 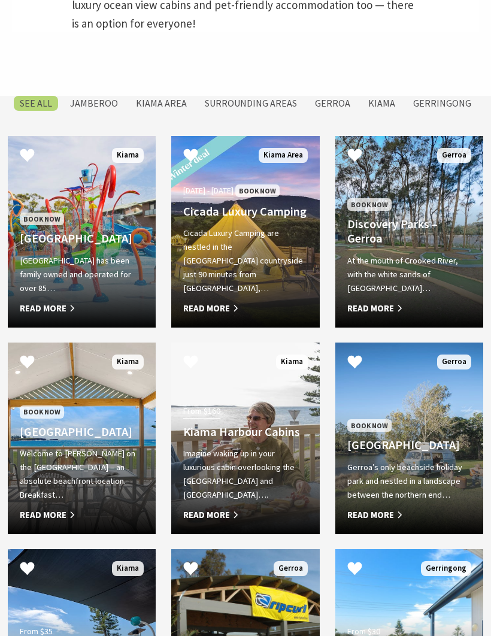 What do you see at coordinates (161, 104) in the screenshot?
I see `label: Kiama Area` at bounding box center [161, 104].